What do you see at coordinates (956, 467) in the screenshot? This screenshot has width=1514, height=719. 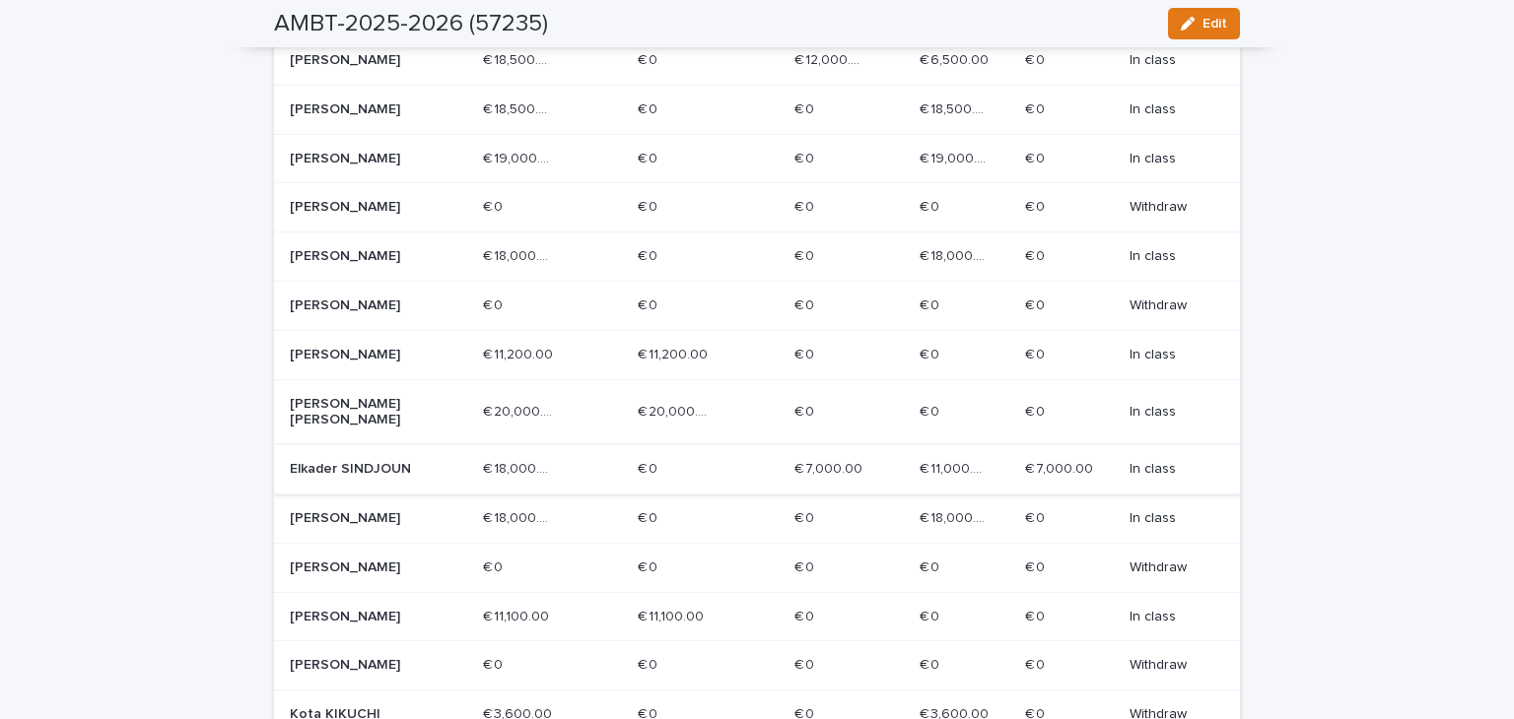 I see `p: € 11,000.00` at bounding box center [956, 467].